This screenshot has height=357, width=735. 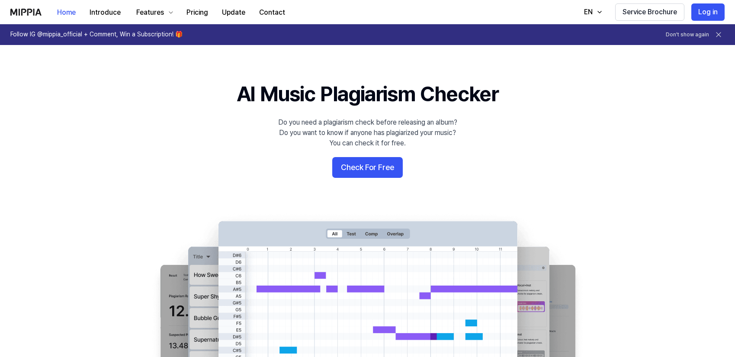 What do you see at coordinates (96, 35) in the screenshot?
I see `h1: Follow IG @mippia_official + Comment, Win a Subscription! 🎁` at bounding box center [96, 35].